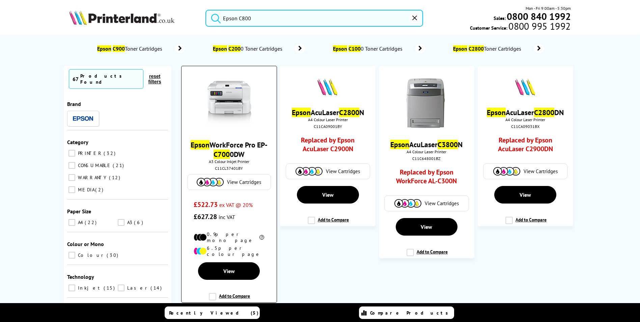  I want to click on a: View Cartridges, so click(426, 203).